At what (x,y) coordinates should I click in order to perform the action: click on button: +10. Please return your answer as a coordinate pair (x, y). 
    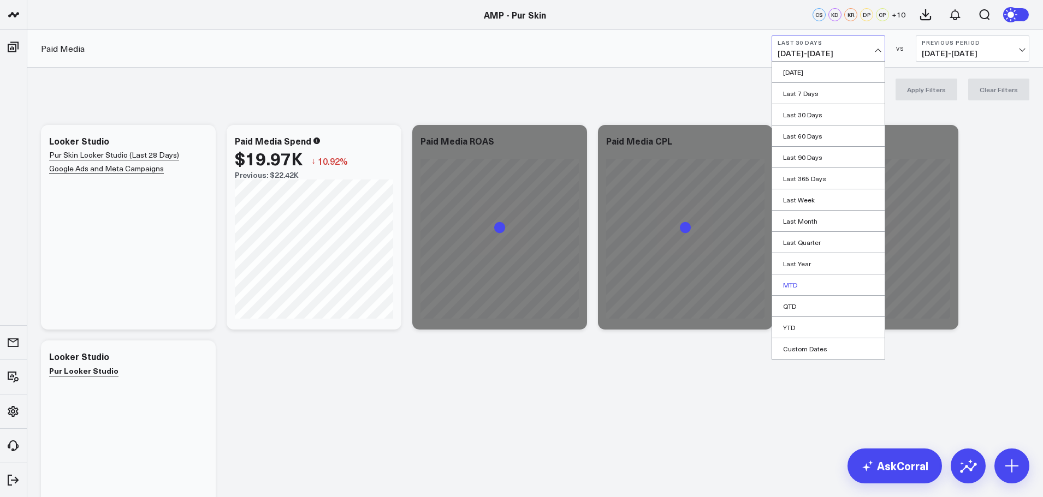
    Looking at the image, I should click on (898, 15).